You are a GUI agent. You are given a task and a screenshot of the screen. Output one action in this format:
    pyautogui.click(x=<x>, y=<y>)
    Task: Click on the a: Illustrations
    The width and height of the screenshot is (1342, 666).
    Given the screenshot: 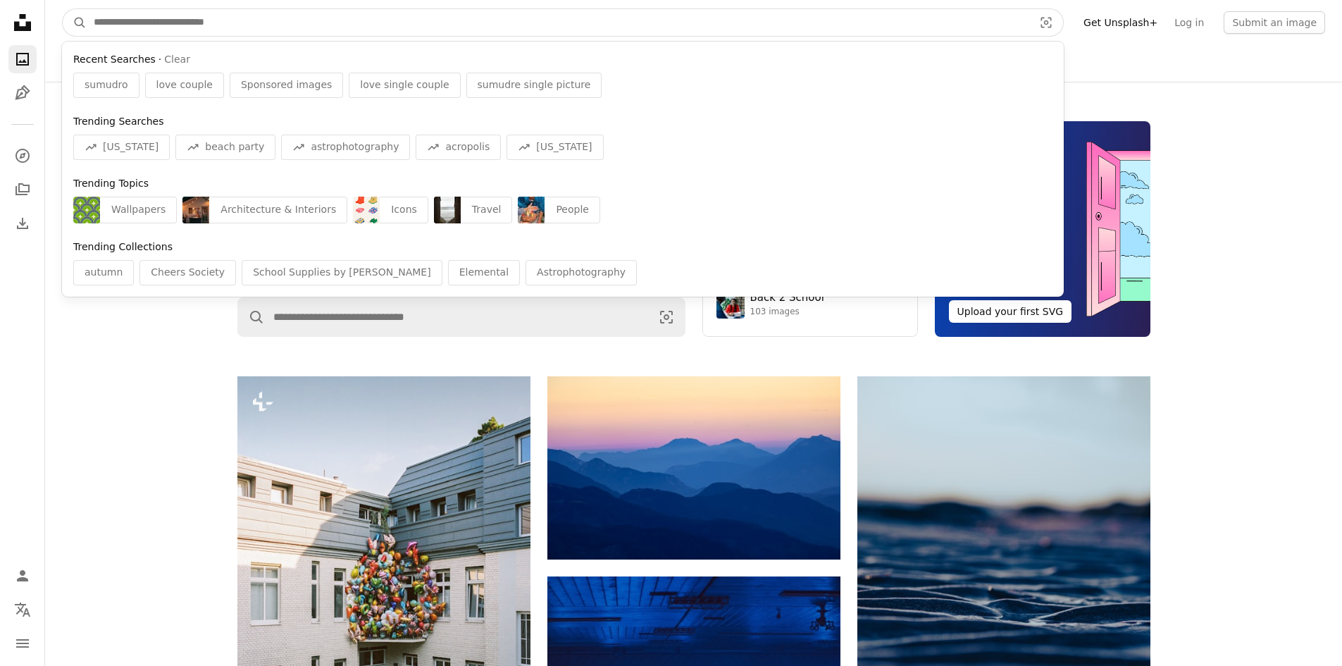 What is the action you would take?
    pyautogui.click(x=23, y=93)
    